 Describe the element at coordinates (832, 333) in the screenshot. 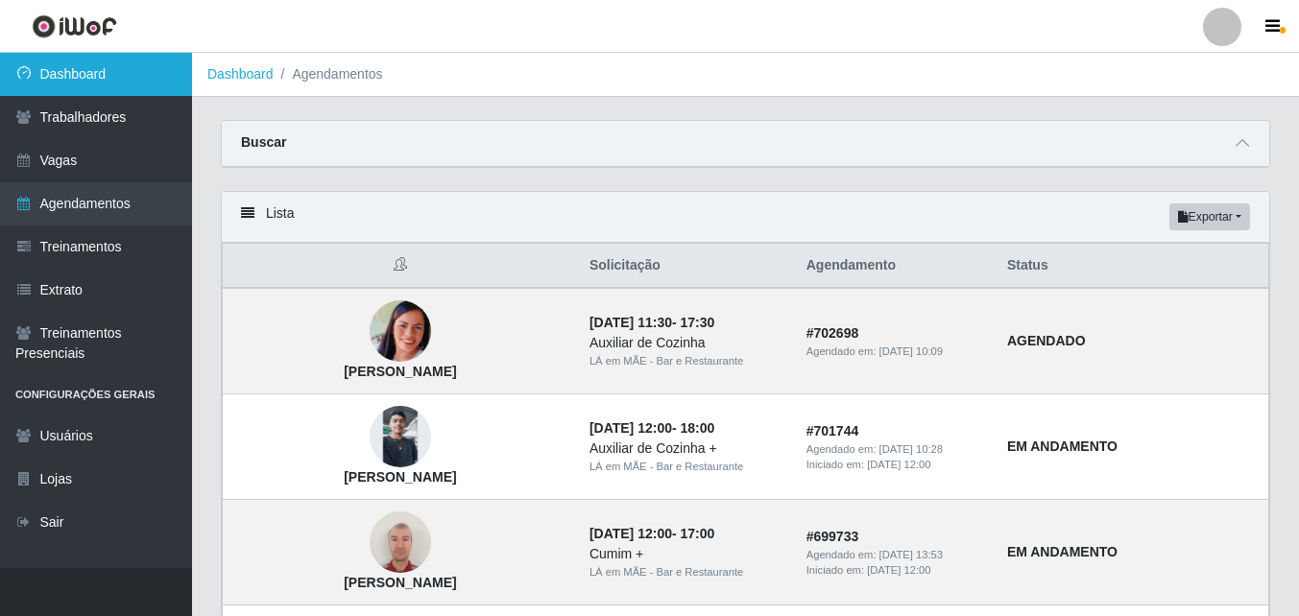

I see `strong: # 702698` at that location.